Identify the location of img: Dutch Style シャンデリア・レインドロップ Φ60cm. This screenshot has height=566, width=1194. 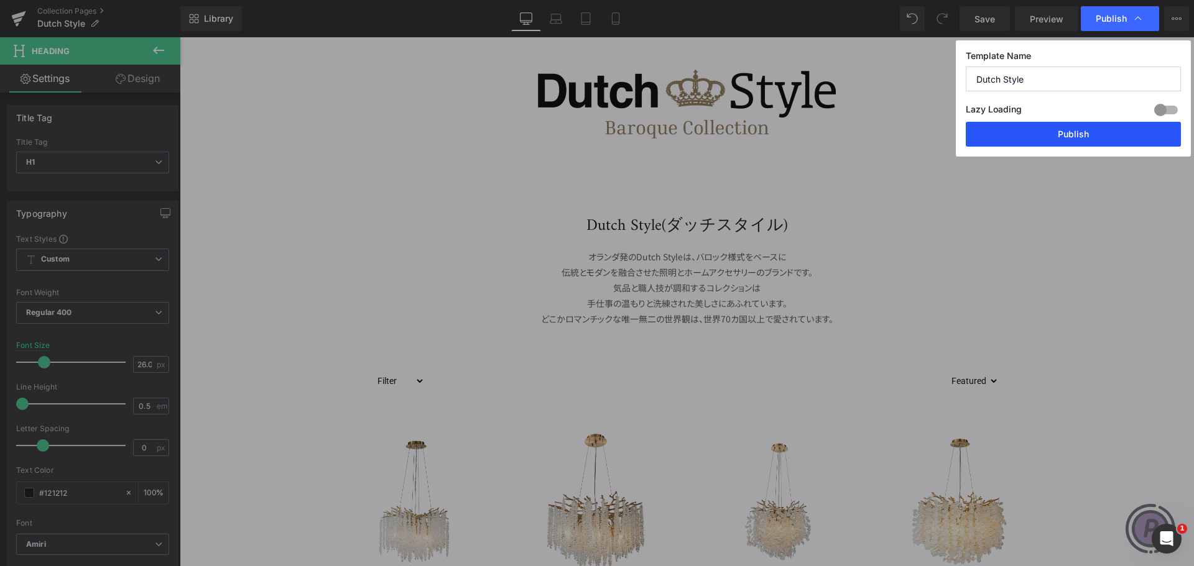
(780, 465).